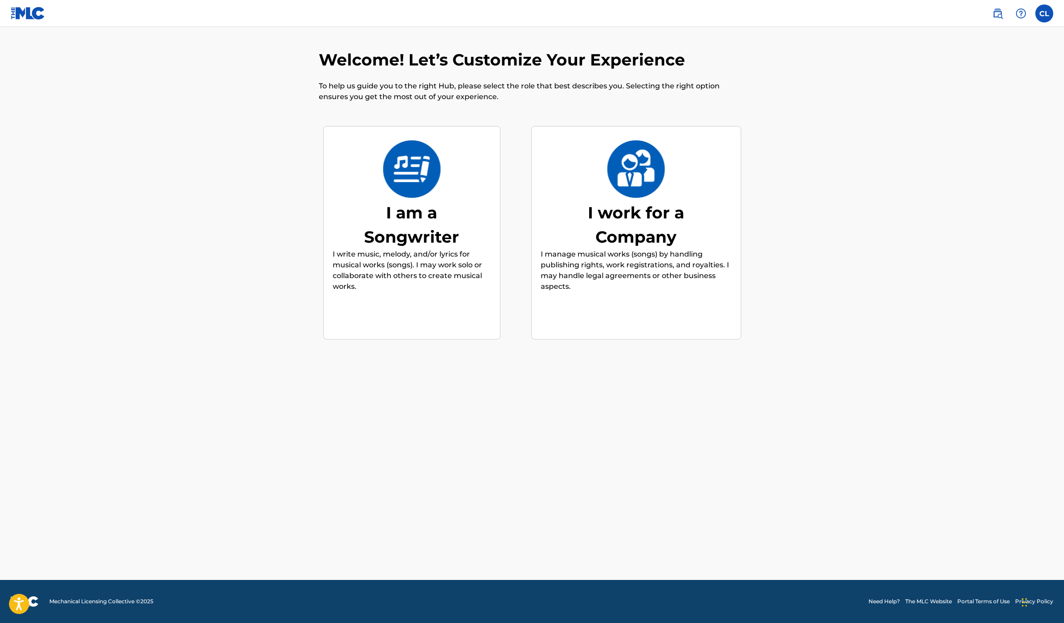 The height and width of the screenshot is (623, 1064). Describe the element at coordinates (412, 225) in the screenshot. I see `div: I am a Songwriter` at that location.